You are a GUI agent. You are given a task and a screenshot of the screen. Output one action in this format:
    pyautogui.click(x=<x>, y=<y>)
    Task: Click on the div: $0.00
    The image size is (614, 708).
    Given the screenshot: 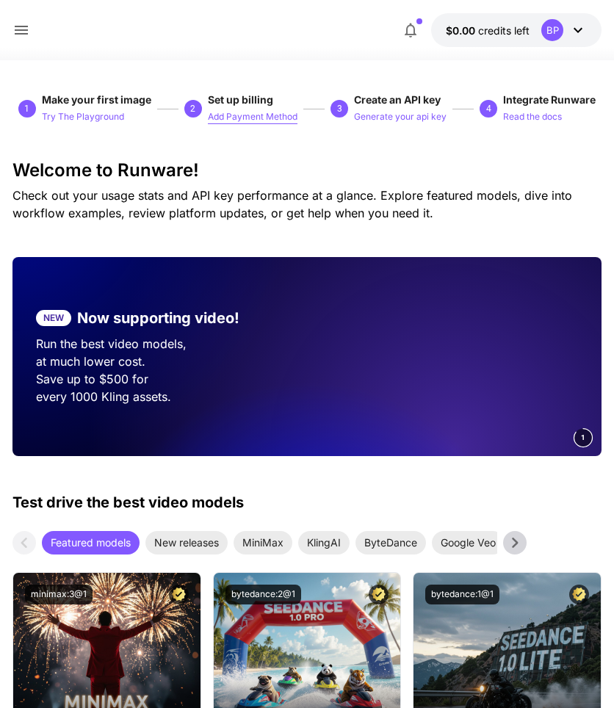 What is the action you would take?
    pyautogui.click(x=488, y=30)
    